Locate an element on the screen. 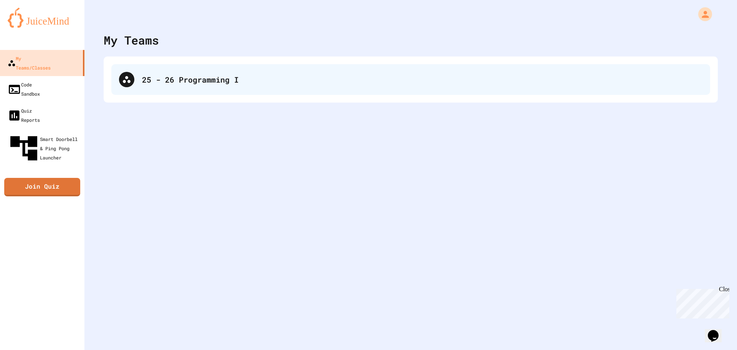  div: Chat with us now!Close is located at coordinates (28, 26).